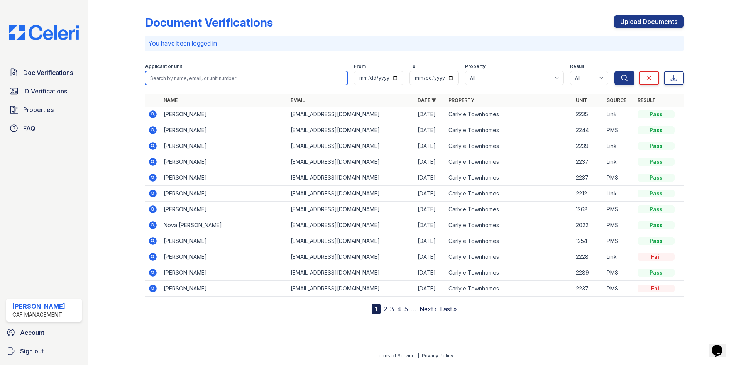 The height and width of the screenshot is (365, 741). Describe the element at coordinates (360, 66) in the screenshot. I see `label: From` at that location.